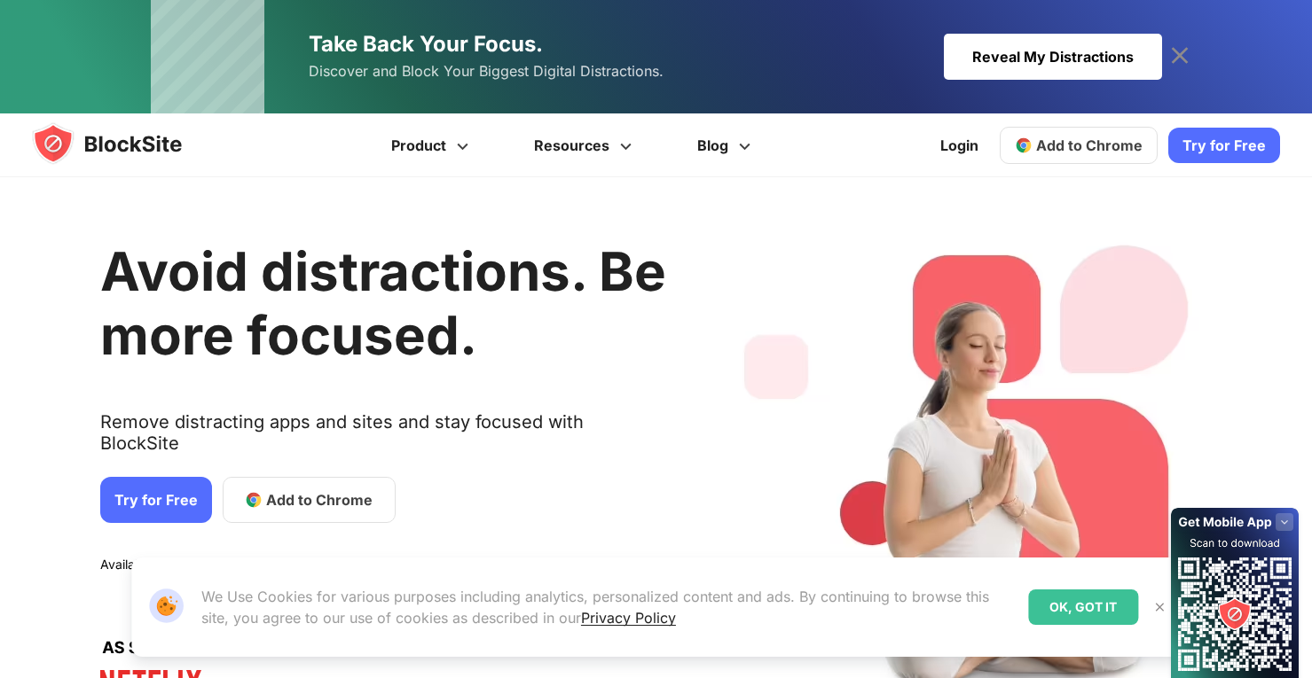 The height and width of the screenshot is (678, 1312). Describe the element at coordinates (1159, 608) in the screenshot. I see `button: Close` at that location.